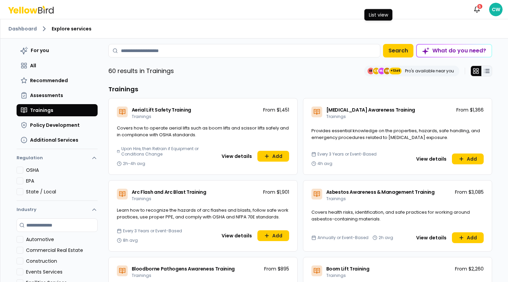 The width and height of the screenshot is (508, 282). I want to click on span: Learn how to recognize the hazards of arc flashes and blasts, follow safe work practices, use pro..., so click(203, 213).